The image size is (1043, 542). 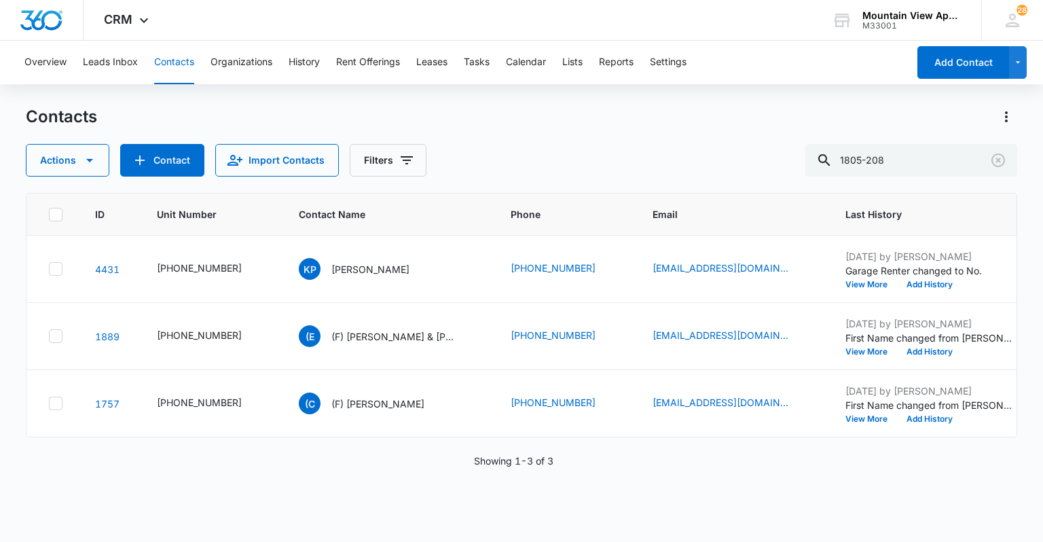 What do you see at coordinates (277, 160) in the screenshot?
I see `button: Import Contacts` at bounding box center [277, 160].